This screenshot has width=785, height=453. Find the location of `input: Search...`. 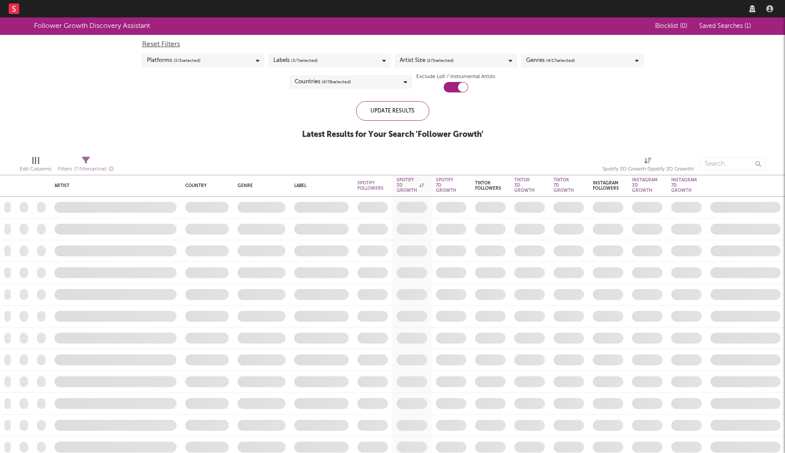

input: Search... is located at coordinates (732, 164).